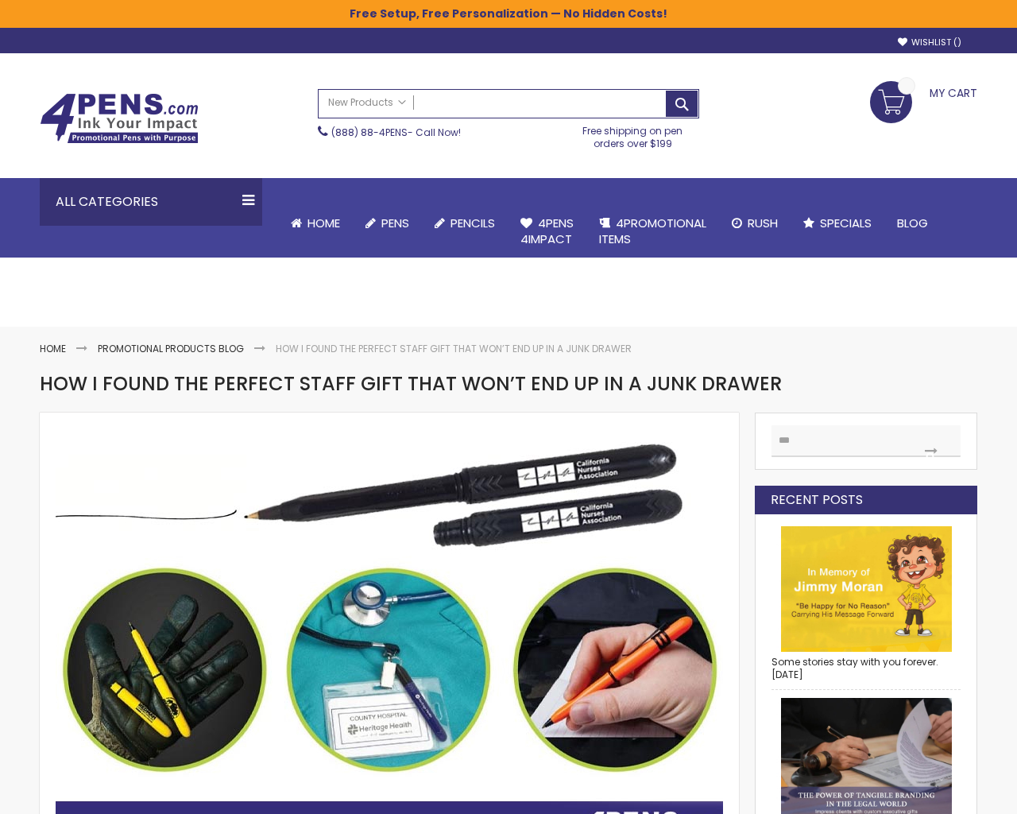 The width and height of the screenshot is (1017, 814). Describe the element at coordinates (171, 348) in the screenshot. I see `a: Promotional Products Blog` at that location.